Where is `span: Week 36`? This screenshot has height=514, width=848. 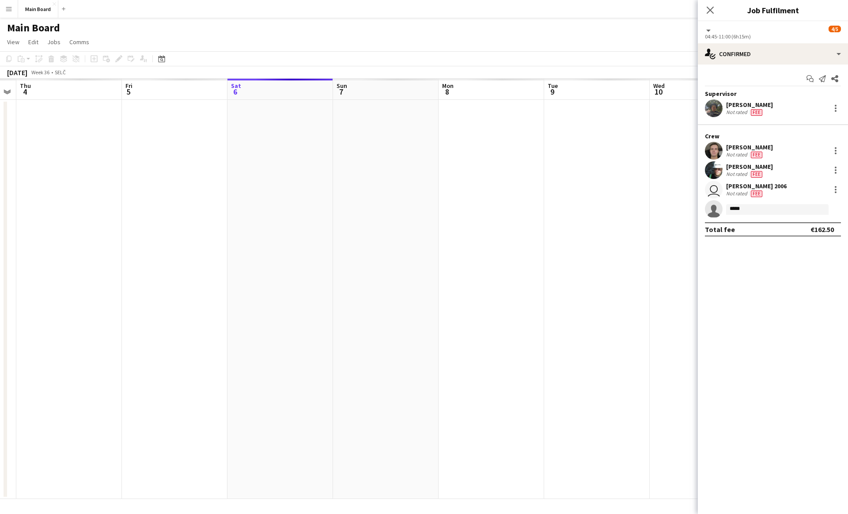 span: Week 36 is located at coordinates (40, 72).